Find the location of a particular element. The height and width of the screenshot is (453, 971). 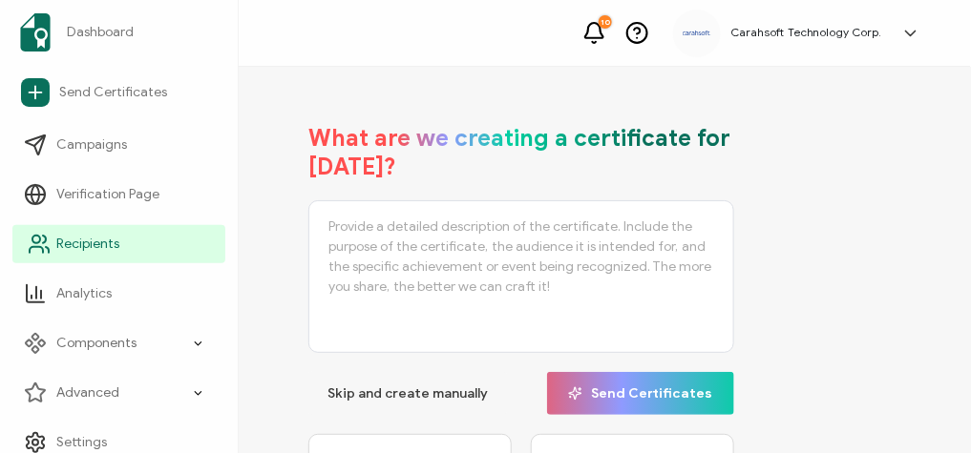

div: Chat Widget is located at coordinates (923, 408).